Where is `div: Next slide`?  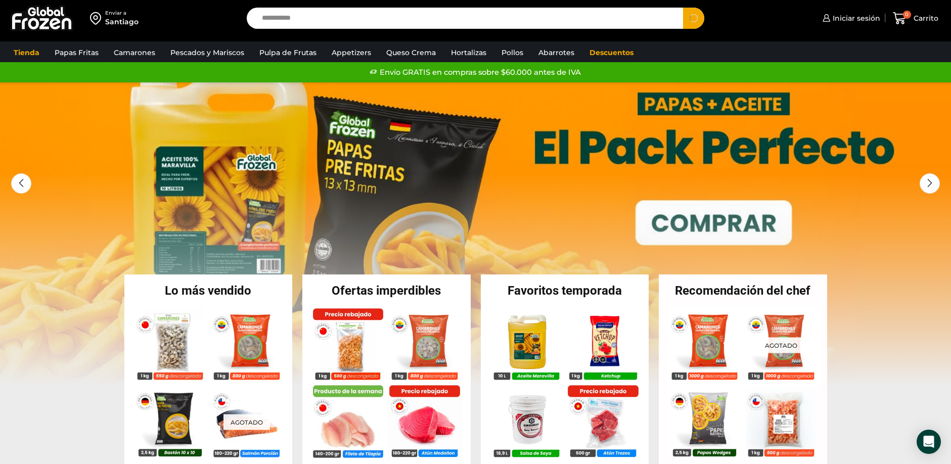
div: Next slide is located at coordinates (930, 183).